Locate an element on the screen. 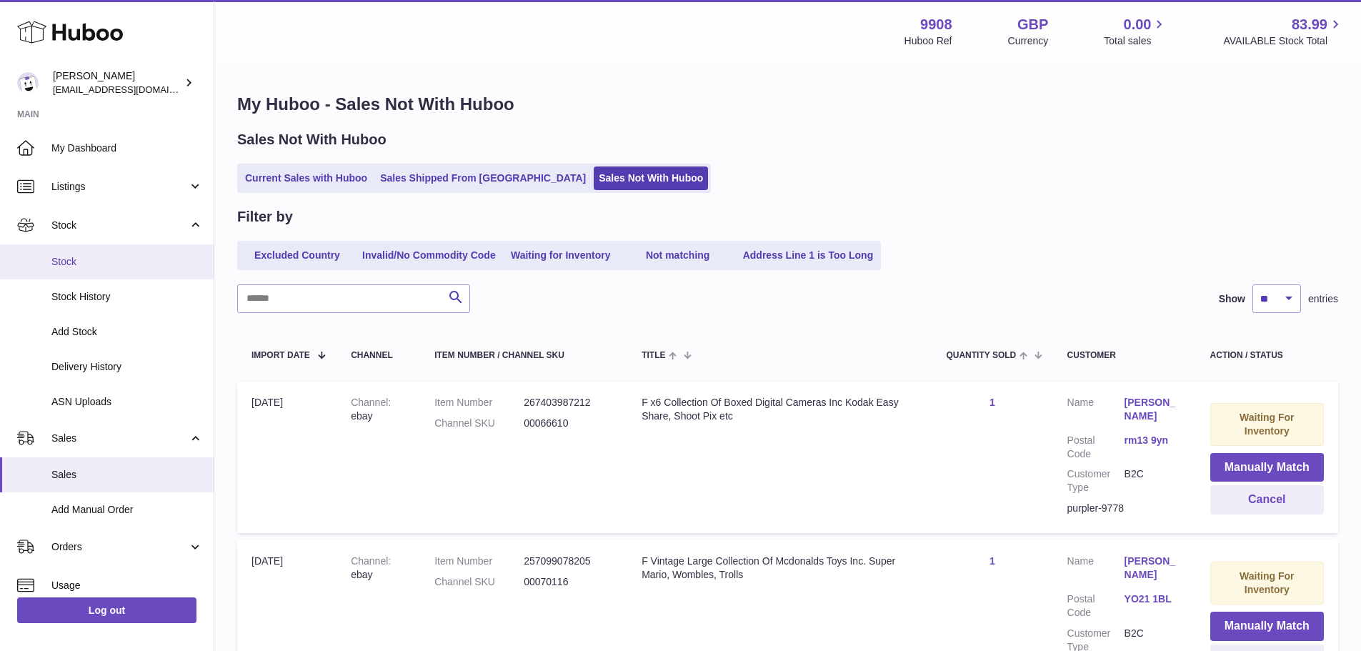 This screenshot has height=651, width=1361. a: Sales Not With Huboo is located at coordinates (651, 178).